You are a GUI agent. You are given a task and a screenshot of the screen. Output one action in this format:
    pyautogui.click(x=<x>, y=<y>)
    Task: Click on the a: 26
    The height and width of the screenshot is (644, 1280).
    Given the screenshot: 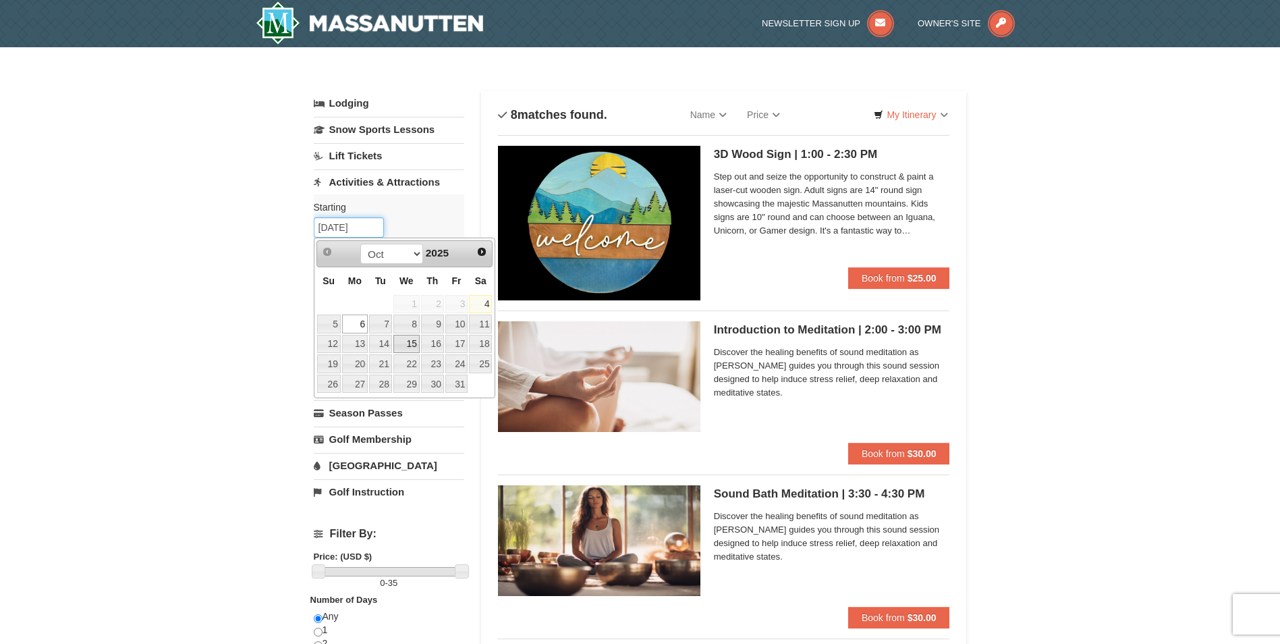 What is the action you would take?
    pyautogui.click(x=329, y=384)
    